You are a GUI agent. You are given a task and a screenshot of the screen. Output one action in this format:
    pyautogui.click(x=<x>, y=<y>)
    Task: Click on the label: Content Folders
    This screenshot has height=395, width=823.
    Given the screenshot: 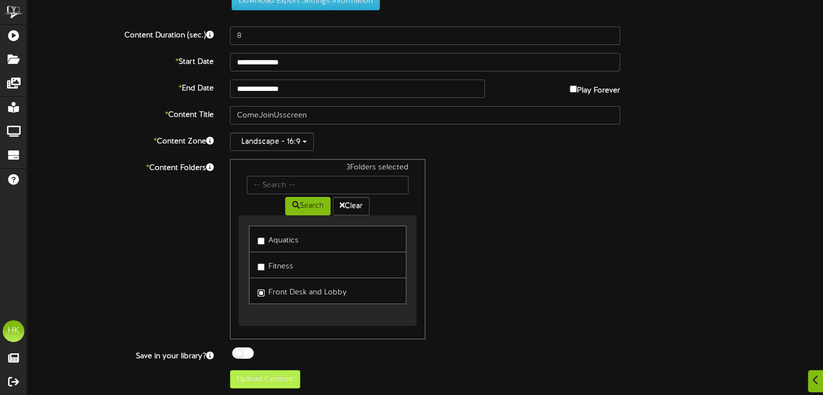 What is the action you would take?
    pyautogui.click(x=120, y=166)
    